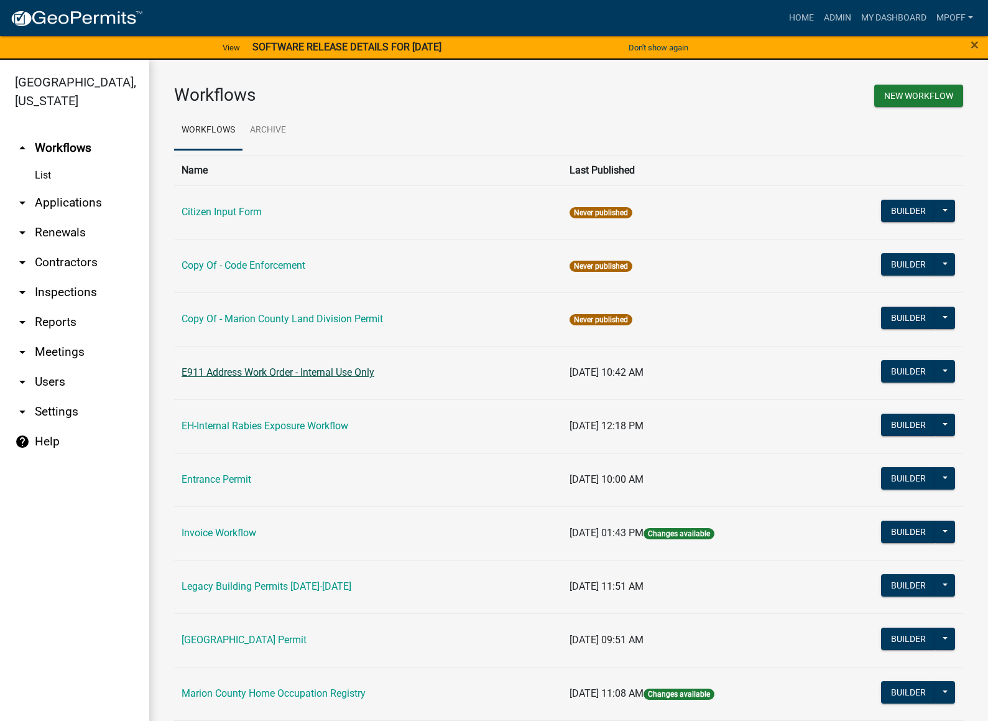 Image resolution: width=988 pixels, height=721 pixels. Describe the element at coordinates (690, 170) in the screenshot. I see `th: Last Published` at that location.